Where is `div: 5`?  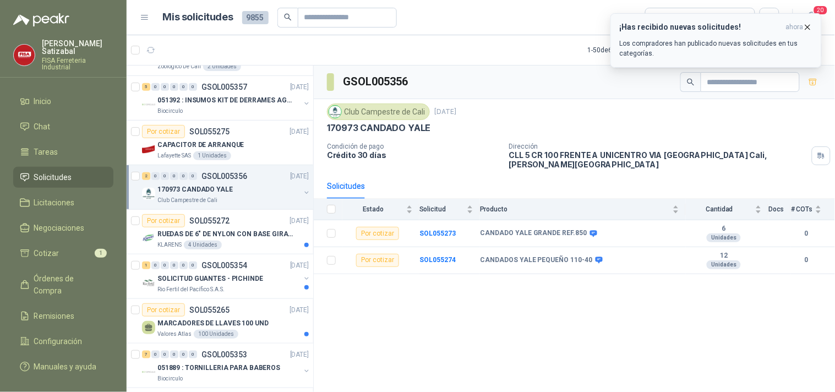 div: 5 is located at coordinates (146, 87).